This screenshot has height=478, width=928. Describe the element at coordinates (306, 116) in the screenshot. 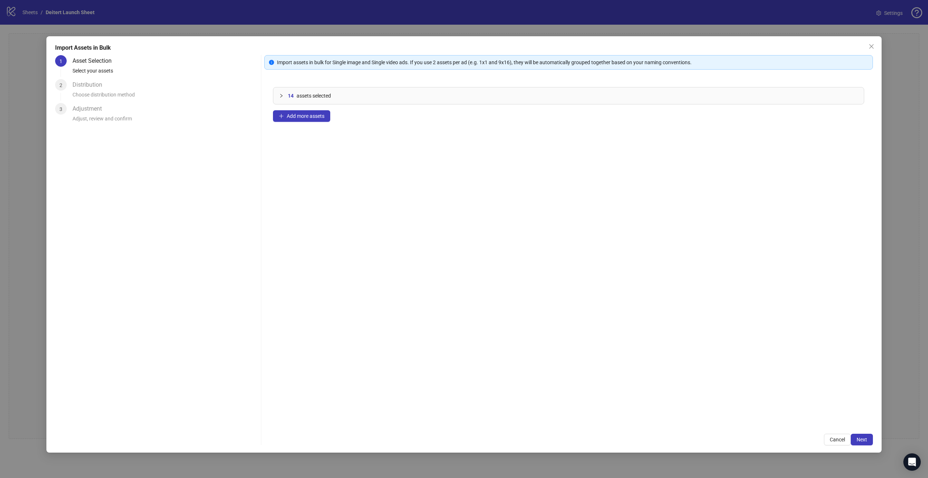

I see `span: Add more assets` at that location.